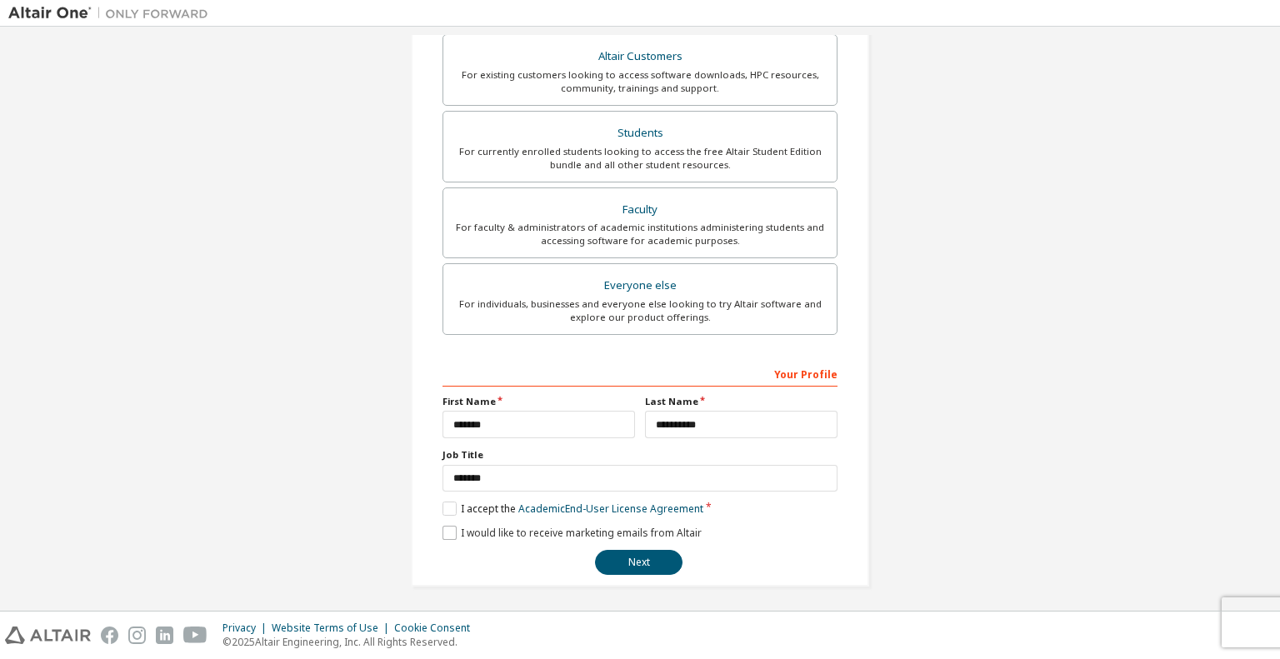 The height and width of the screenshot is (659, 1280). I want to click on div: For faculty & administrators of academic institutions administering students and accessing softwa..., so click(640, 234).